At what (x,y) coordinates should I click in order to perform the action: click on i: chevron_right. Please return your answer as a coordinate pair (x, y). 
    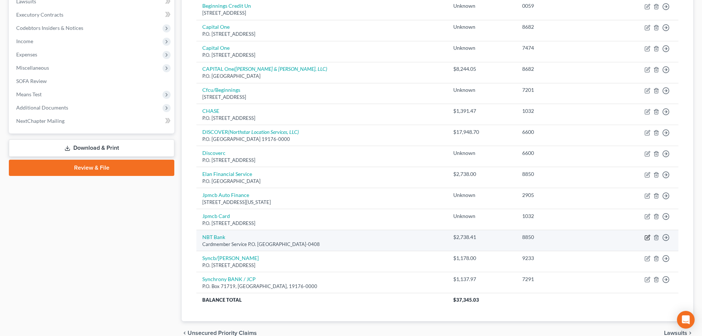
    Looking at the image, I should click on (690, 333).